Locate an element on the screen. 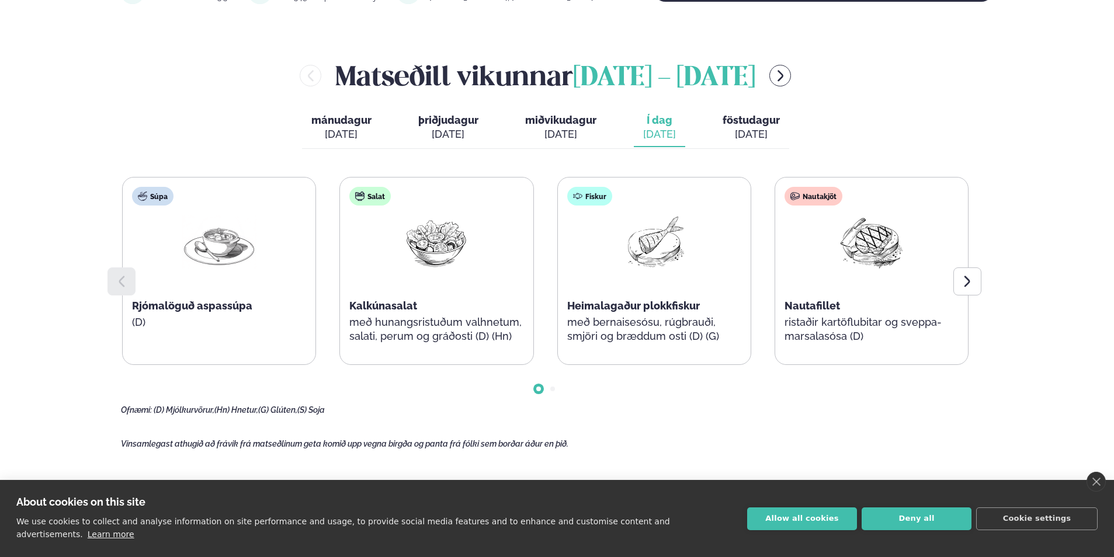  button: menu-btn-right is located at coordinates (780, 75).